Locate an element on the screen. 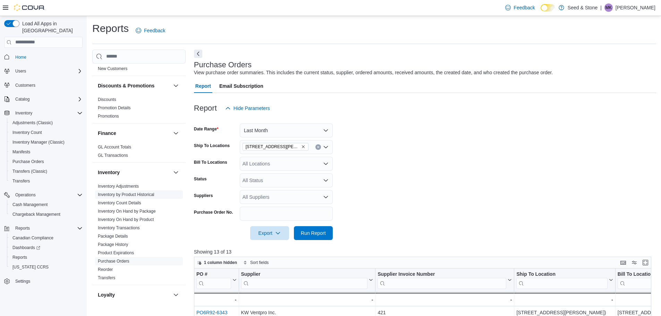 Image resolution: width=661 pixels, height=316 pixels. div: Manpreet Kaur is located at coordinates (608, 8).